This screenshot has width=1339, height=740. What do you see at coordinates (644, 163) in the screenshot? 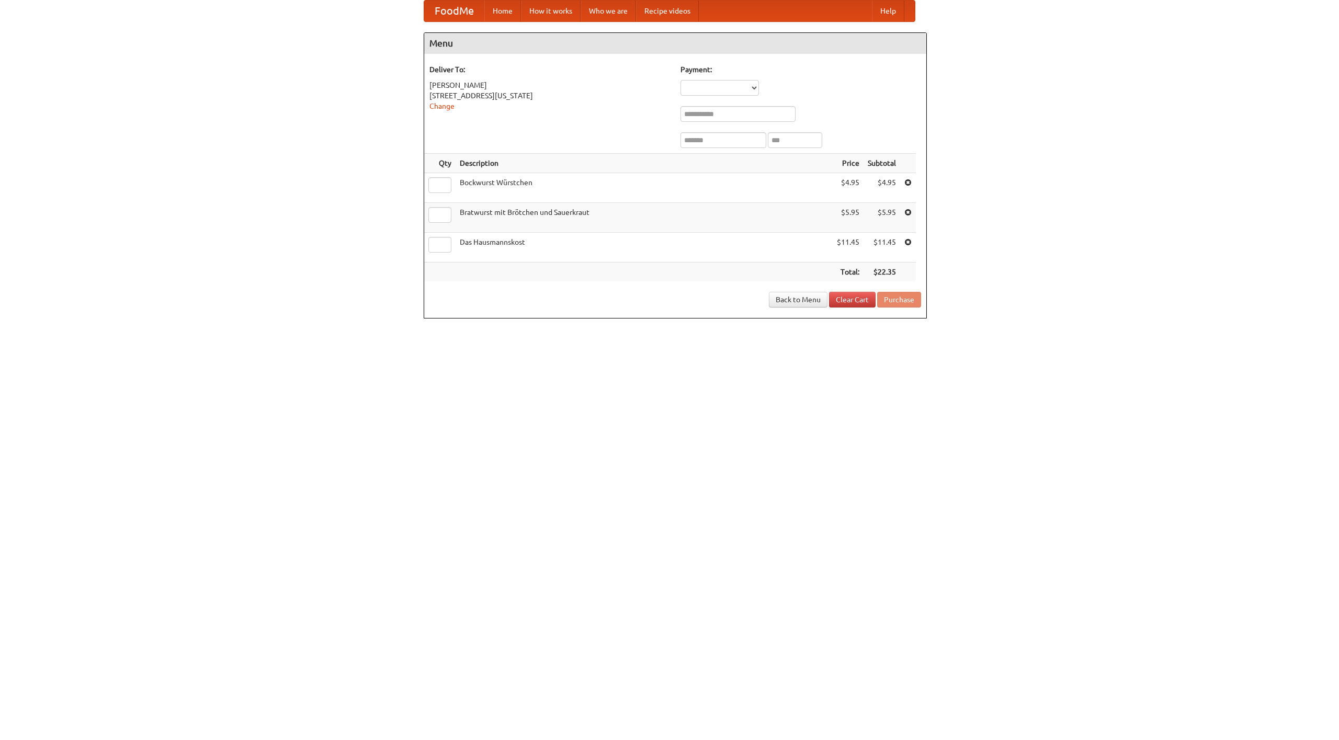
I see `th: Description` at bounding box center [644, 163].